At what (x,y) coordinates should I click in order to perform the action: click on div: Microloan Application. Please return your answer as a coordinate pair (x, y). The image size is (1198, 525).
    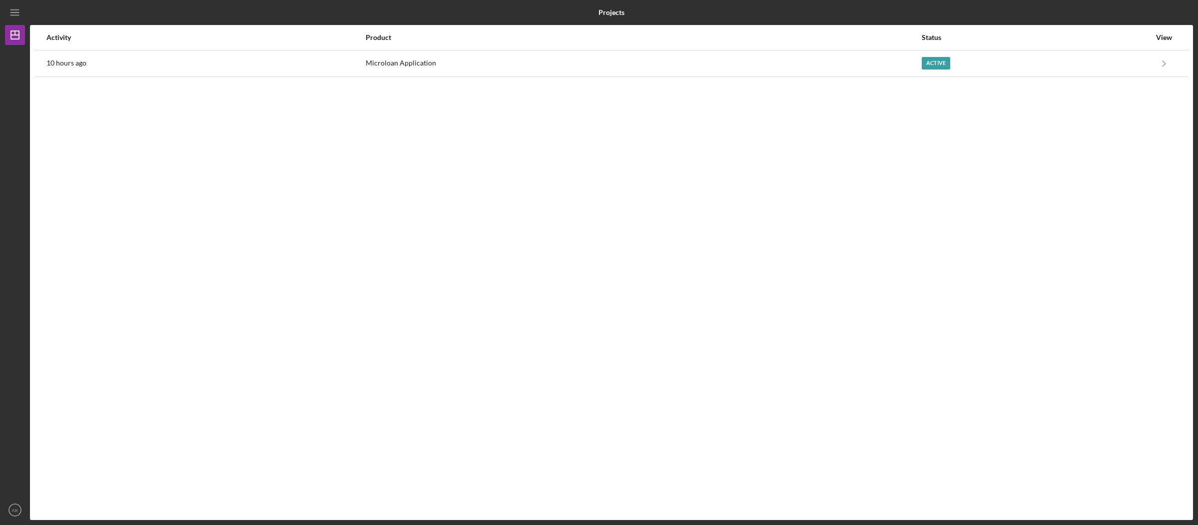
    Looking at the image, I should click on (644, 63).